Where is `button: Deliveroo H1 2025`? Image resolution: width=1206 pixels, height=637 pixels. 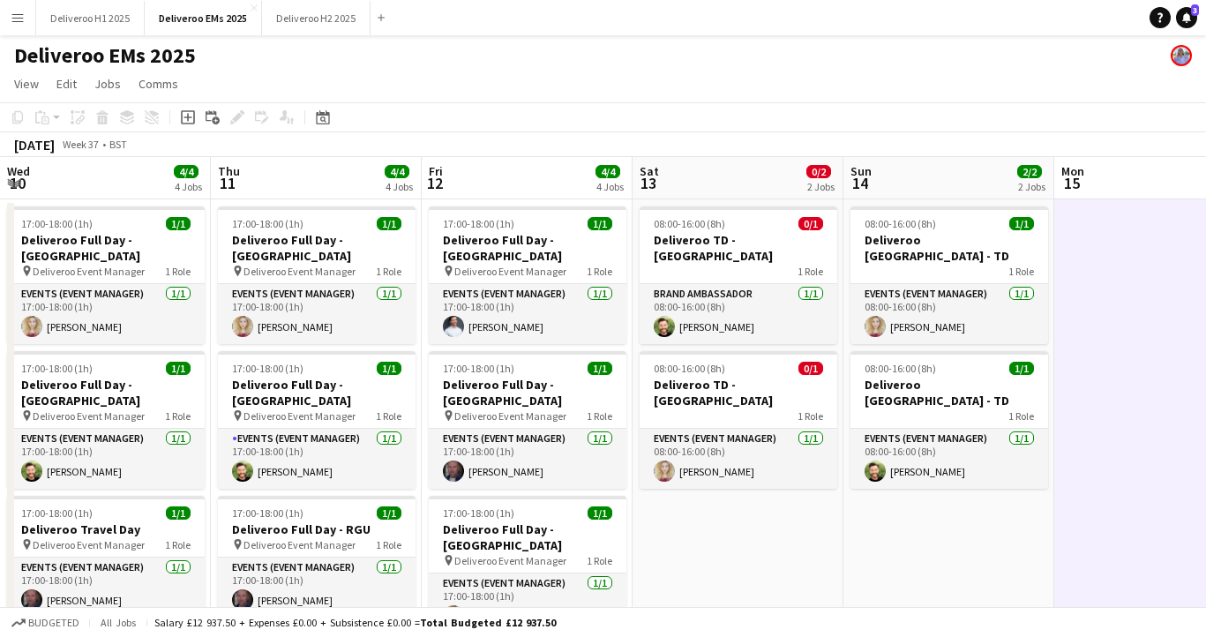 button: Deliveroo H1 2025 is located at coordinates (90, 18).